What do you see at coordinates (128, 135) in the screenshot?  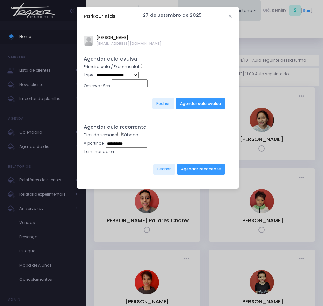 I see `label: Sábado` at bounding box center [128, 135].